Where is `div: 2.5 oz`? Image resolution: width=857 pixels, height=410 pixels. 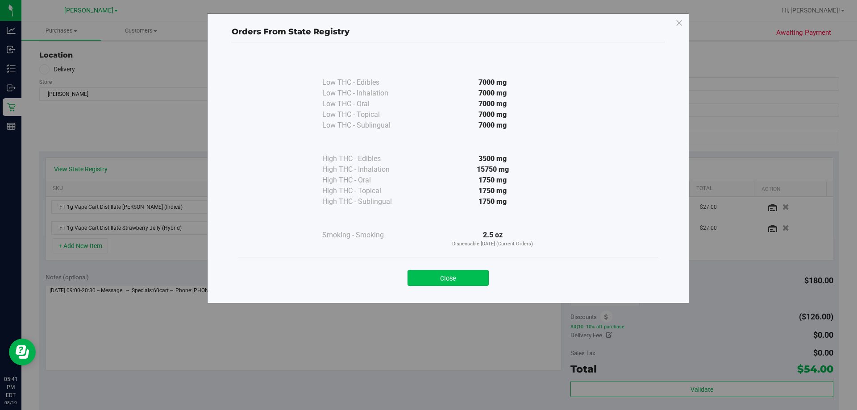
div: 2.5 oz is located at coordinates (493, 239).